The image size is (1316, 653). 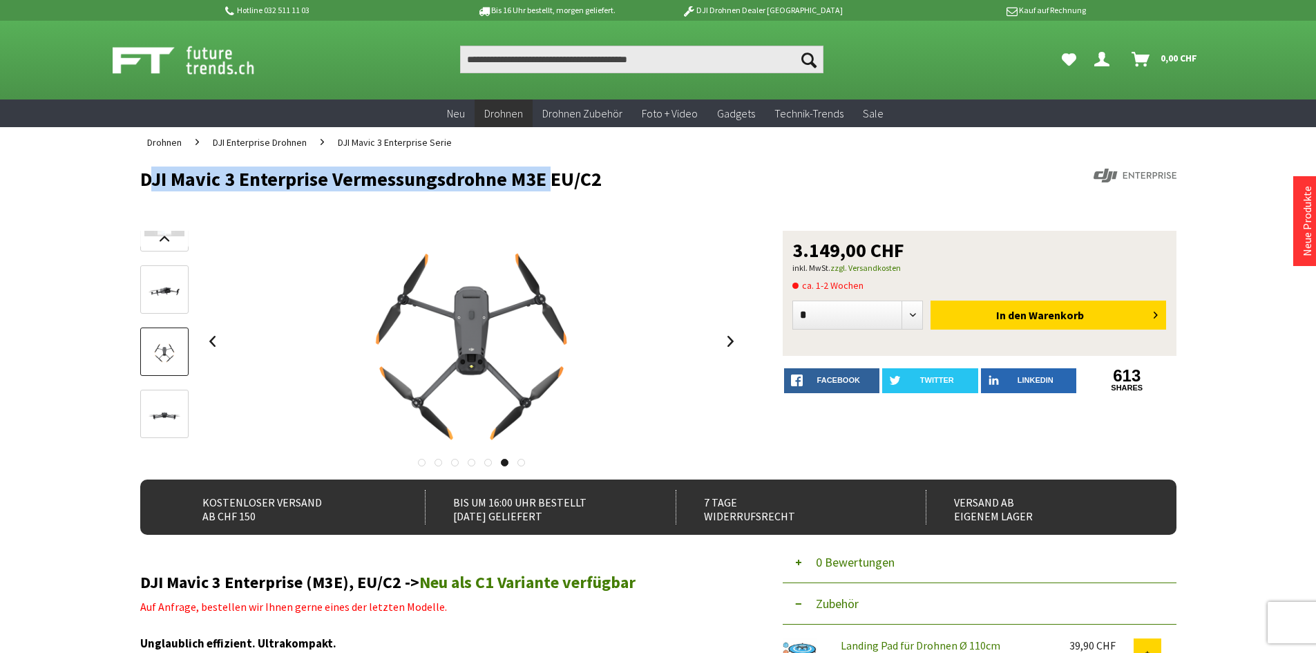 I want to click on span: Sale, so click(x=873, y=113).